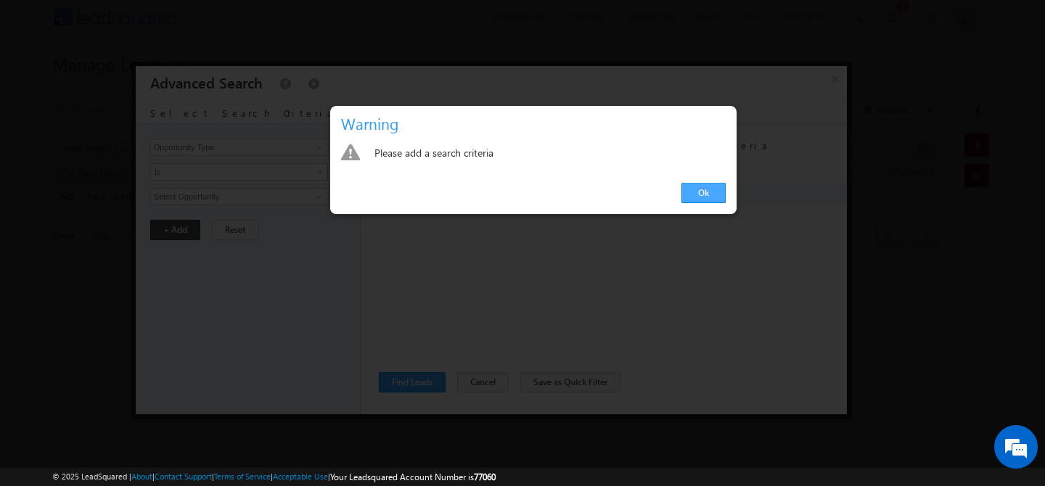 The image size is (1045, 486). What do you see at coordinates (230, 389) in the screenshot?
I see `em: Start Chat` at bounding box center [230, 389].